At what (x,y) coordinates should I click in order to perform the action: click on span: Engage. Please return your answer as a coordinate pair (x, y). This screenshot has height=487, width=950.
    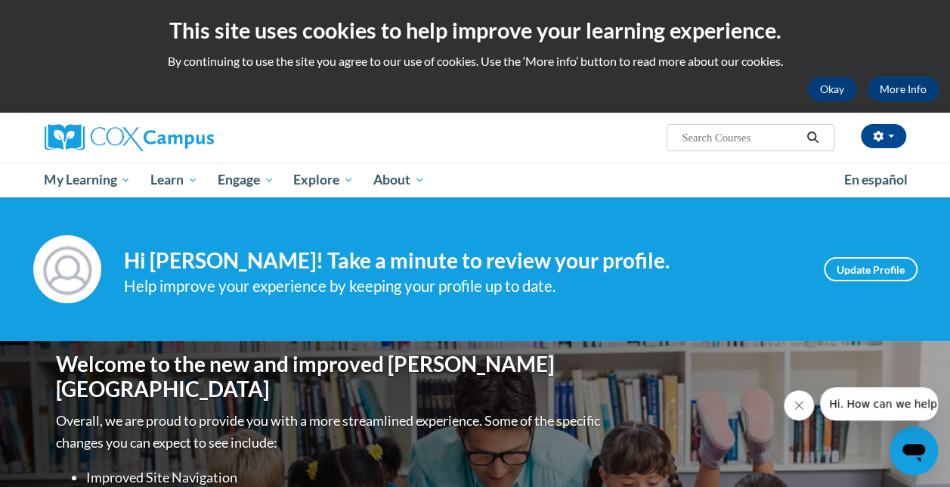
    Looking at the image, I should click on (246, 180).